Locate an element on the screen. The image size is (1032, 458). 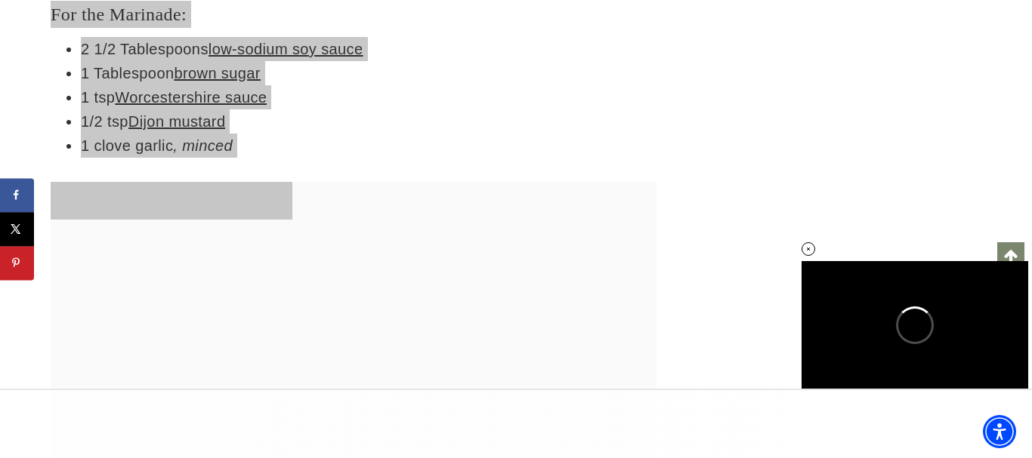
li: 1 tsp is located at coordinates (369, 97).